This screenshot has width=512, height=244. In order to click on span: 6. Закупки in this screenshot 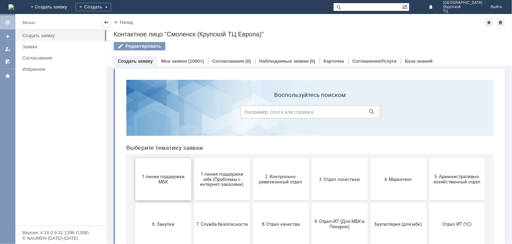, I will do `click(43, 149)`.